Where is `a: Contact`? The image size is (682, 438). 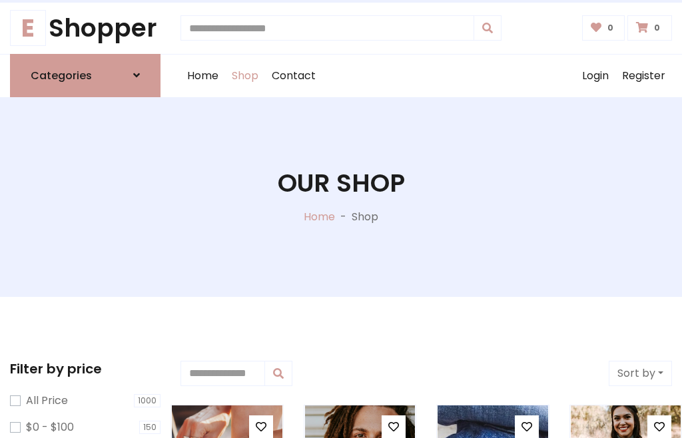 a: Contact is located at coordinates (294, 76).